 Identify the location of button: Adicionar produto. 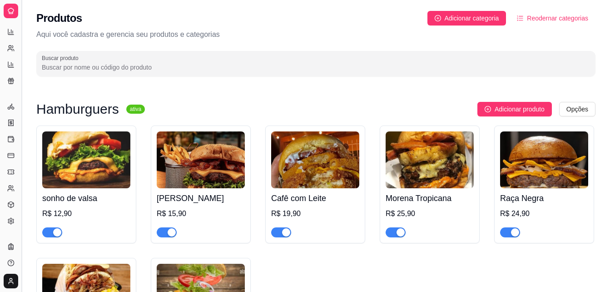
(515, 109).